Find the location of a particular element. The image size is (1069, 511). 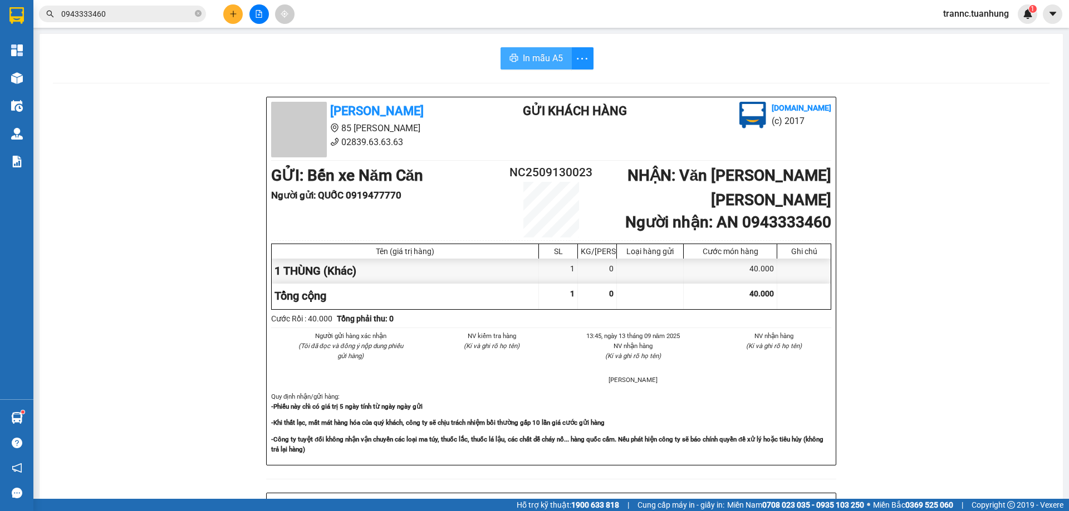

div: SL is located at coordinates (558, 252).